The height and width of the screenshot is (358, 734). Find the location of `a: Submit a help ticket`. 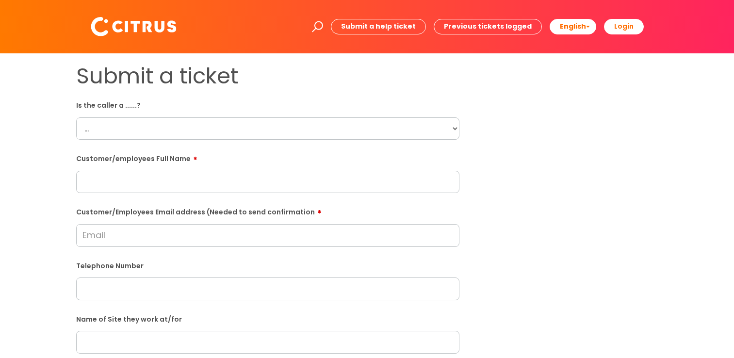

a: Submit a help ticket is located at coordinates (378, 26).